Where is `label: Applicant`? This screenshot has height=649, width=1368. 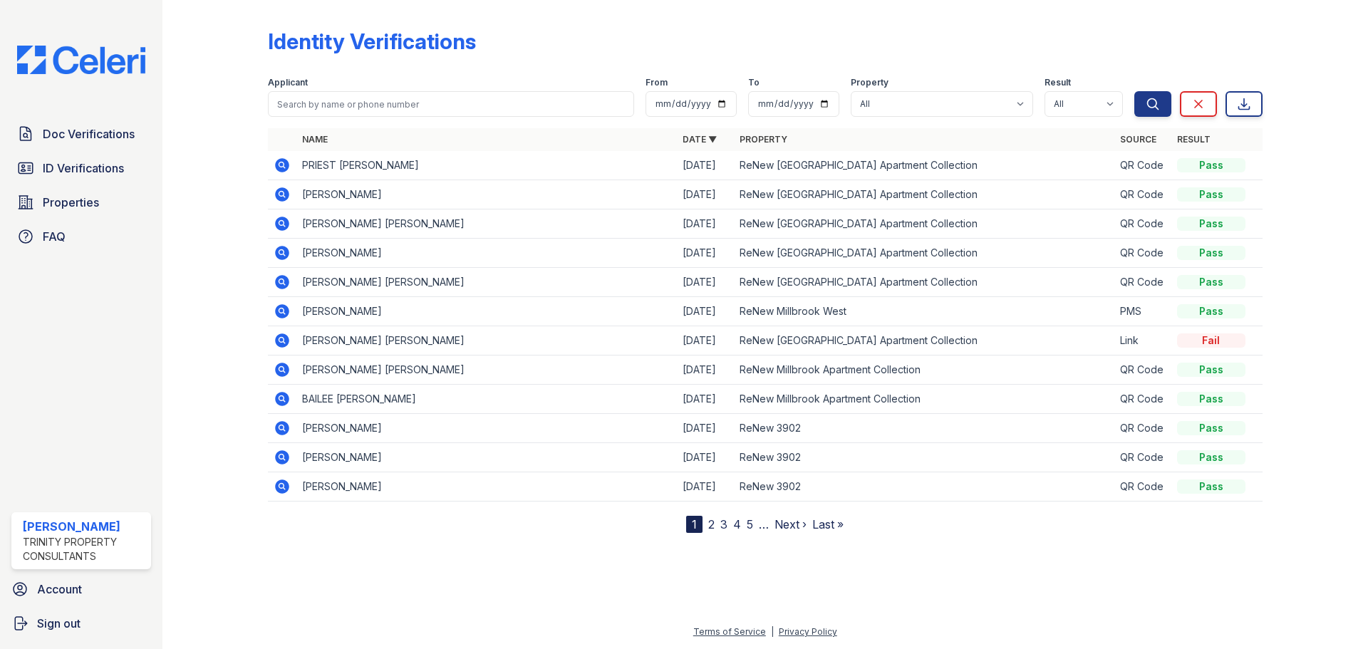 label: Applicant is located at coordinates (288, 83).